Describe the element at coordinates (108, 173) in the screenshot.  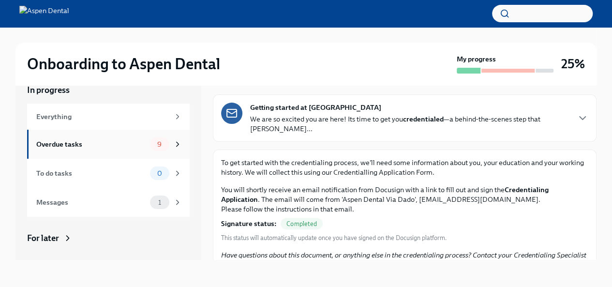
I see `a: To do tasks0` at that location.